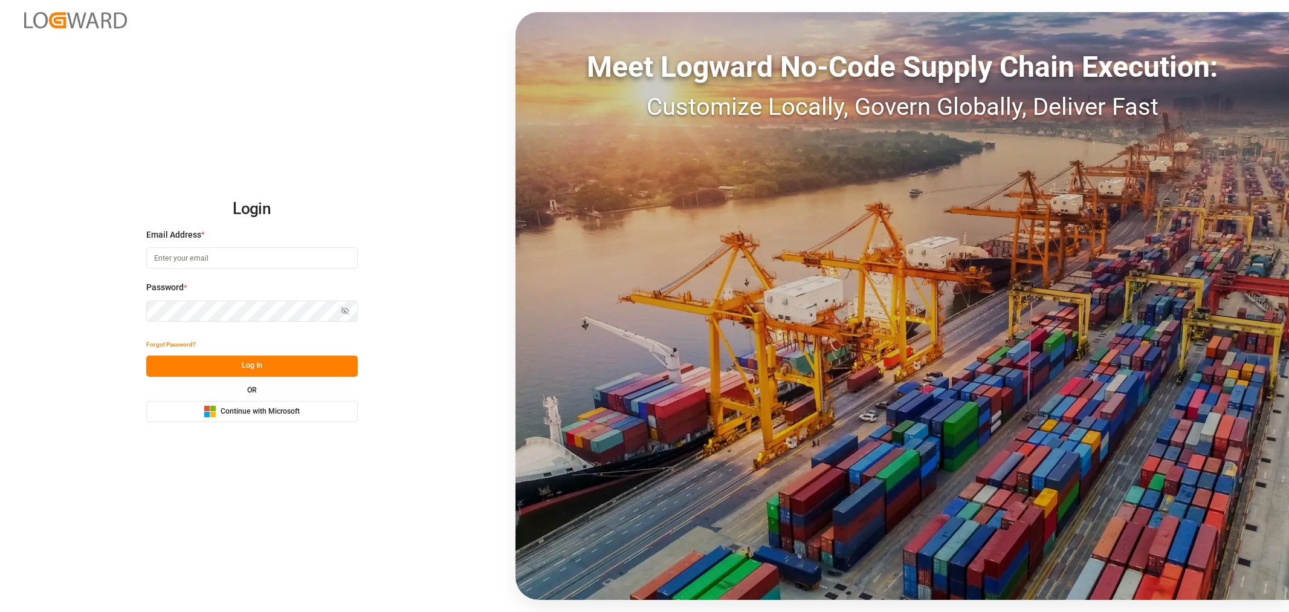 The height and width of the screenshot is (612, 1289). I want to click on h2: Login, so click(252, 209).